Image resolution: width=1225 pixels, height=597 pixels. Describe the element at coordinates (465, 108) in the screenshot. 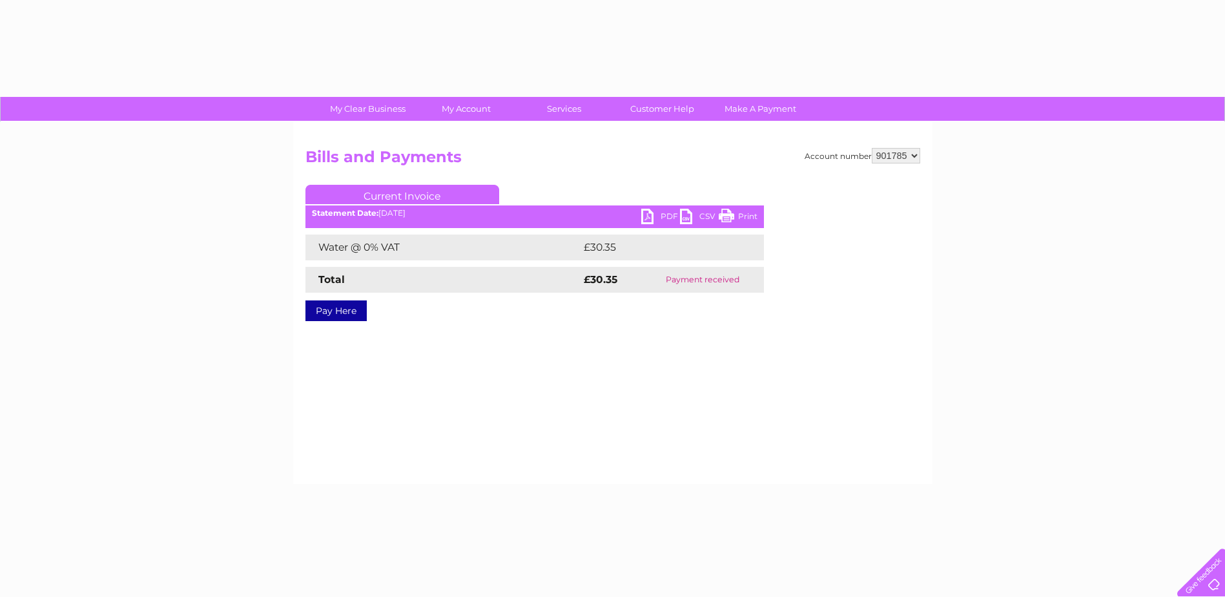

I see `a: My Account` at that location.